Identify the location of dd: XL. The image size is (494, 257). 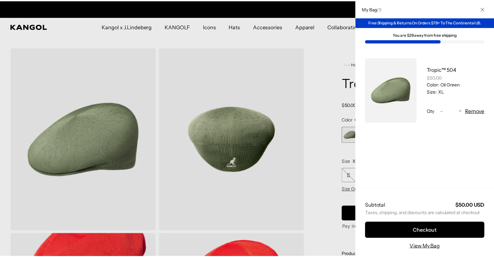
(445, 92).